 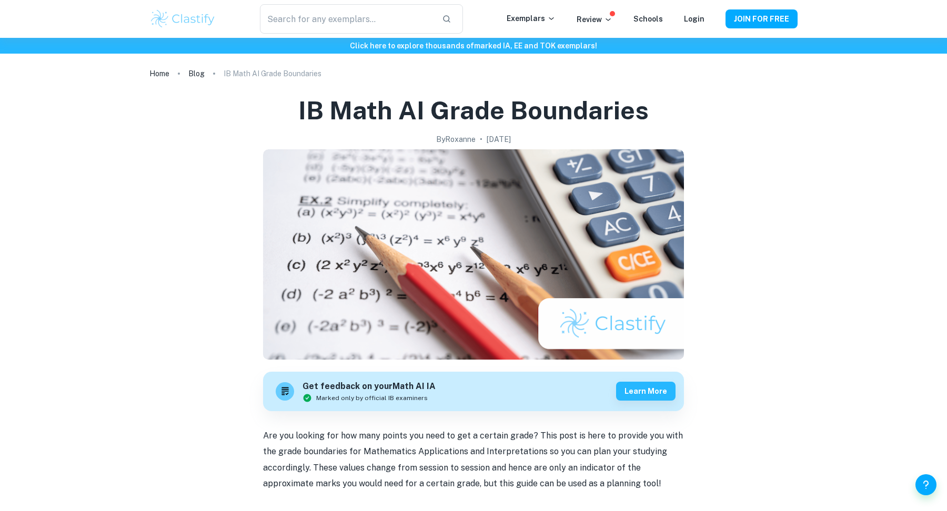 What do you see at coordinates (273, 74) in the screenshot?
I see `p: IB Math AI Grade Boundaries` at bounding box center [273, 74].